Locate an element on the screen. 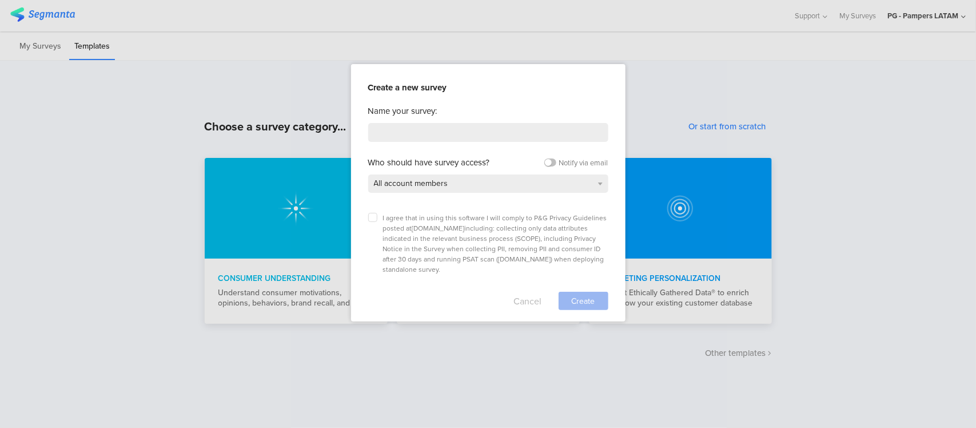  span: I agree that in using this software I will comply to P&G Privacy Guidelines posted at including: ... is located at coordinates (495, 244).